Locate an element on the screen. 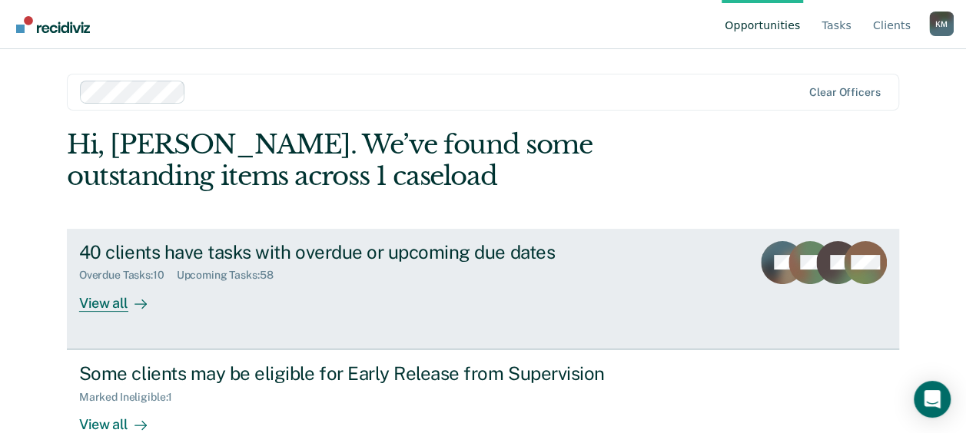  div: Some clients may be eligible for Early Release from Supervision is located at coordinates (349, 374).